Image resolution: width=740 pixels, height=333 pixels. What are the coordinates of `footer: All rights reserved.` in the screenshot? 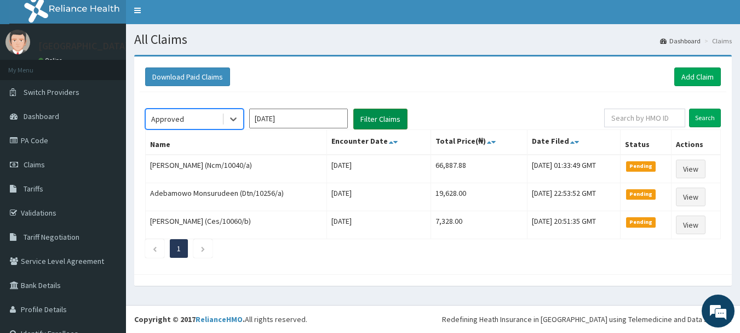 It's located at (433, 318).